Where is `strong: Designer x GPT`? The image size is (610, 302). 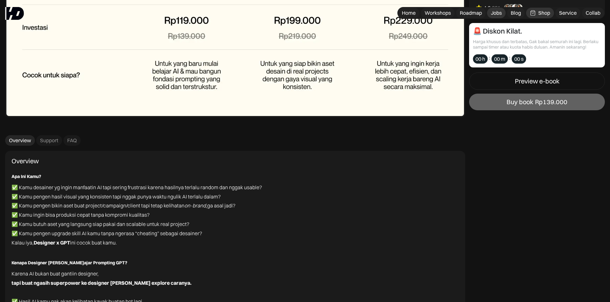
strong: Designer x GPT is located at coordinates (52, 243).